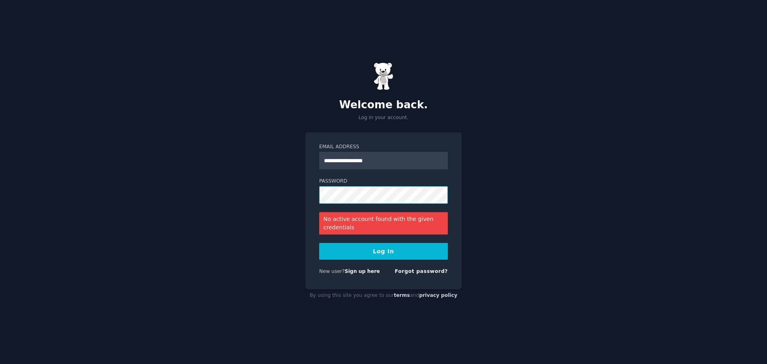  What do you see at coordinates (362, 271) in the screenshot?
I see `a: Sign up here` at bounding box center [362, 271].